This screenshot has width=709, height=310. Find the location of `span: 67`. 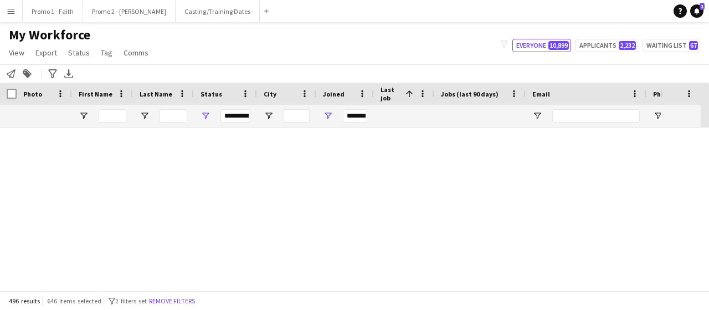

span: 67 is located at coordinates (694, 45).